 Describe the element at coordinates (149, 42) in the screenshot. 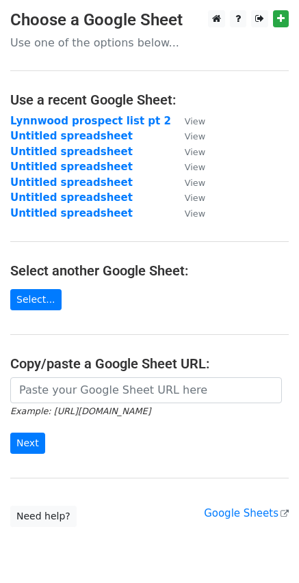

I see `p: Use one of the options below...` at that location.